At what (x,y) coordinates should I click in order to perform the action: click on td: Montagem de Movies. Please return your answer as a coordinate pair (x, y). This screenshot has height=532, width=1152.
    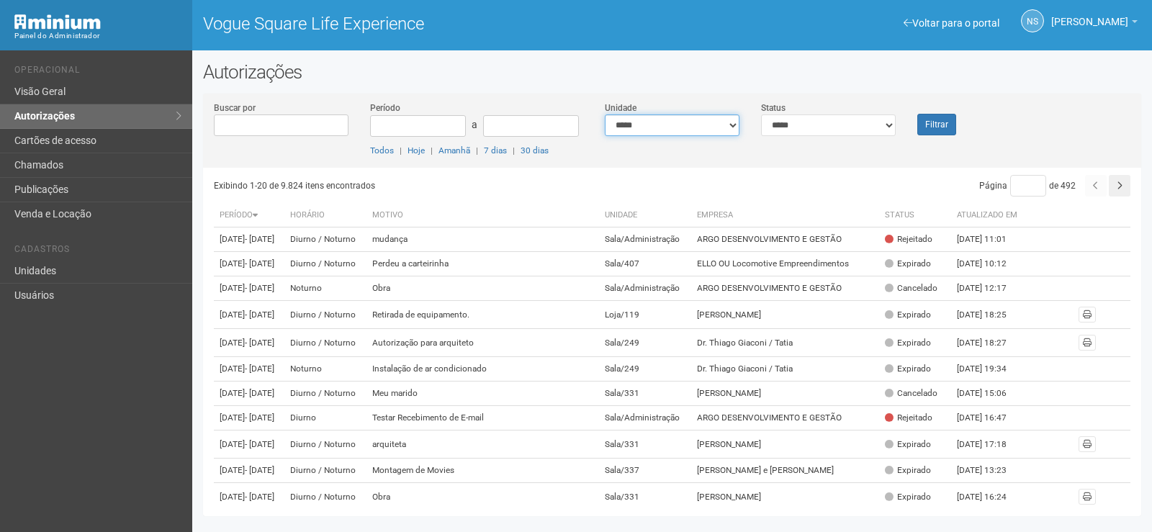
    Looking at the image, I should click on (482, 471).